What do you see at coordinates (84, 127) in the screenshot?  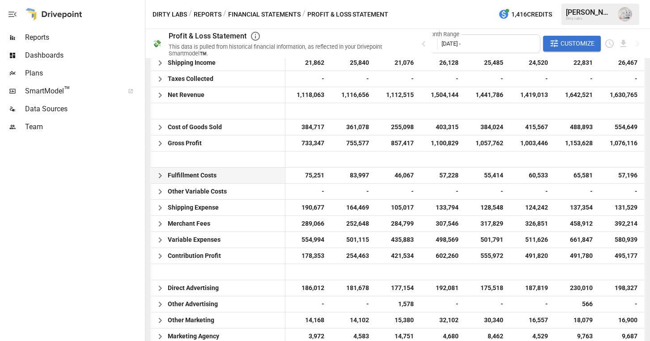 I see `span: Team` at bounding box center [84, 127].